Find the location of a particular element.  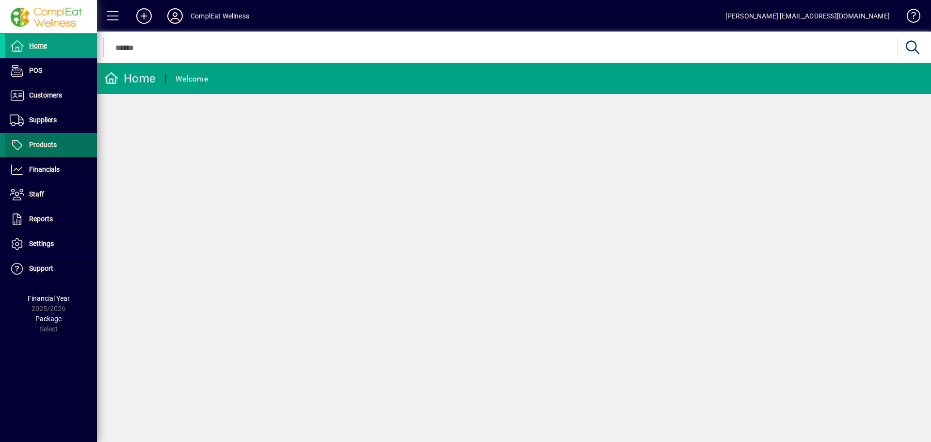

button: Profile is located at coordinates (175, 16).